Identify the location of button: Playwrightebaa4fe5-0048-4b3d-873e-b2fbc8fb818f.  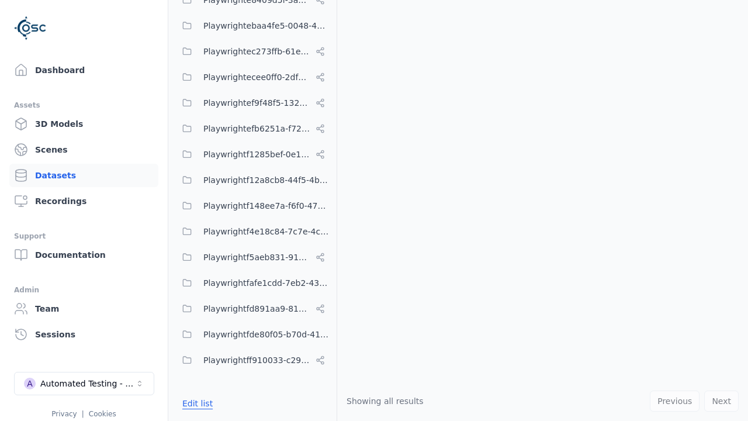
(253, 26).